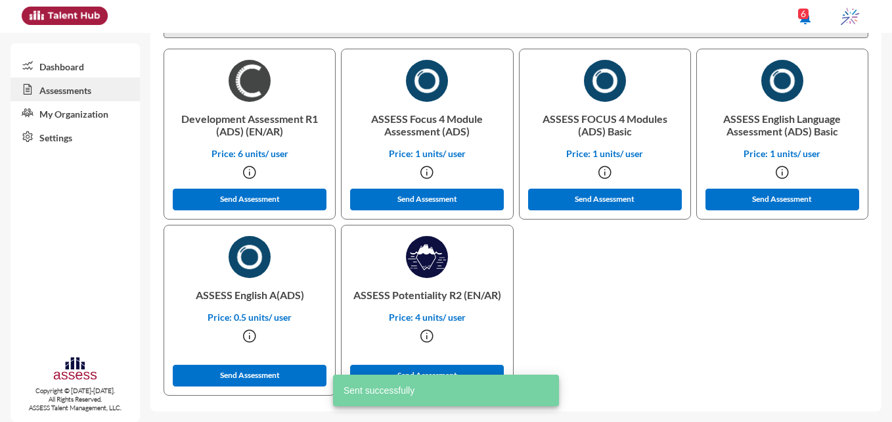 The image size is (892, 422). I want to click on p: ASSESS Potentiality R2 (EN/AR), so click(427, 294).